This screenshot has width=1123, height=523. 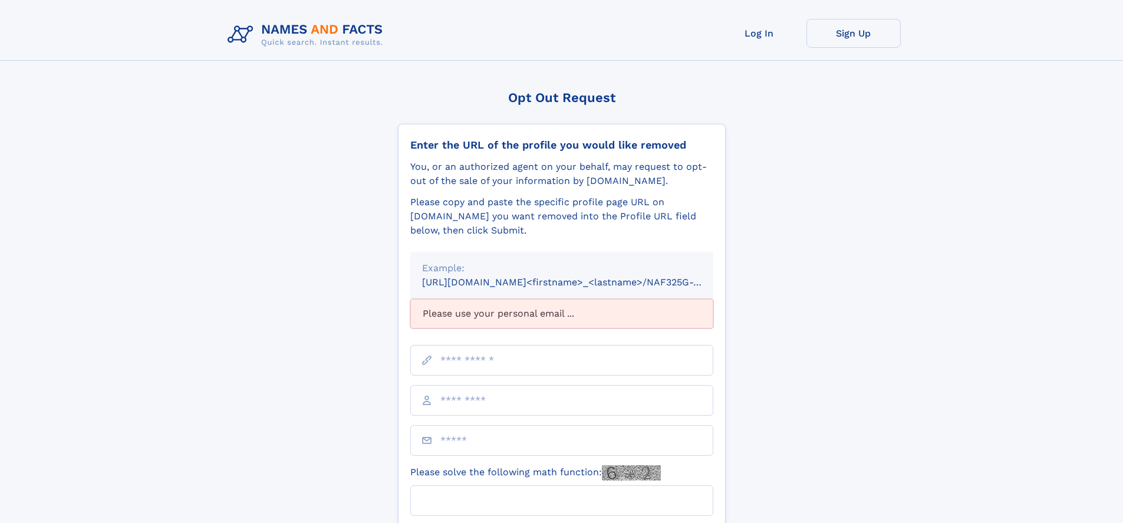 What do you see at coordinates (562, 145) in the screenshot?
I see `div: Enter the URL of the profile you would like removed` at bounding box center [562, 145].